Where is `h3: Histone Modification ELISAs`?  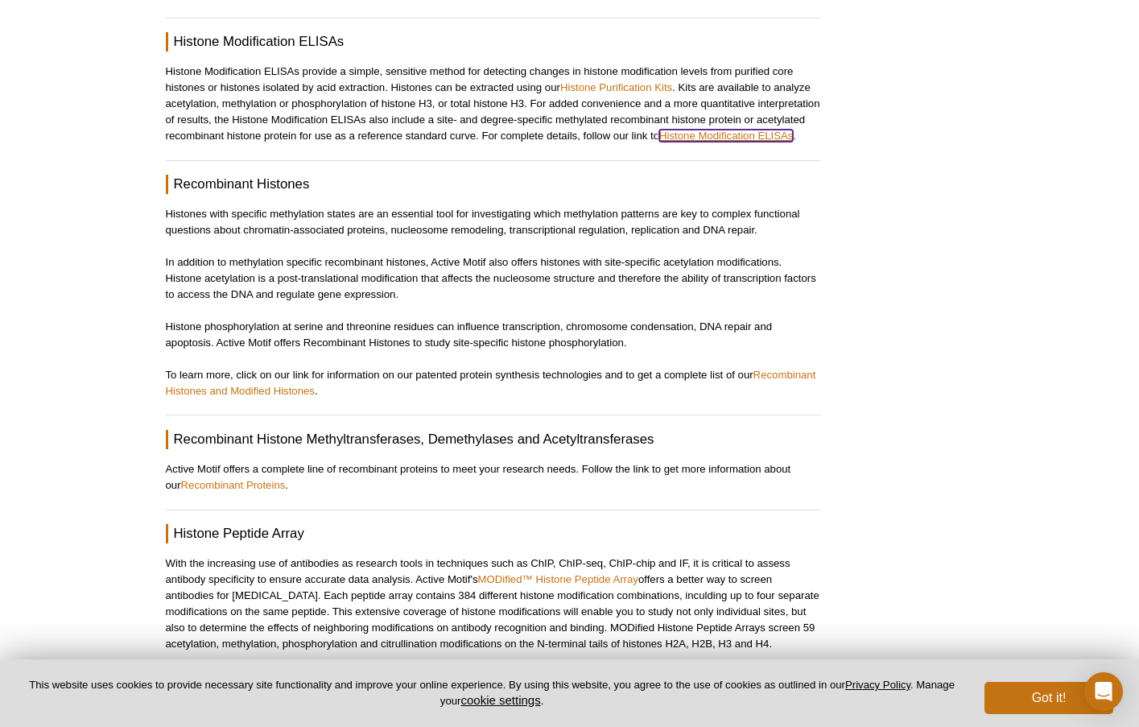 h3: Histone Modification ELISAs is located at coordinates (493, 42).